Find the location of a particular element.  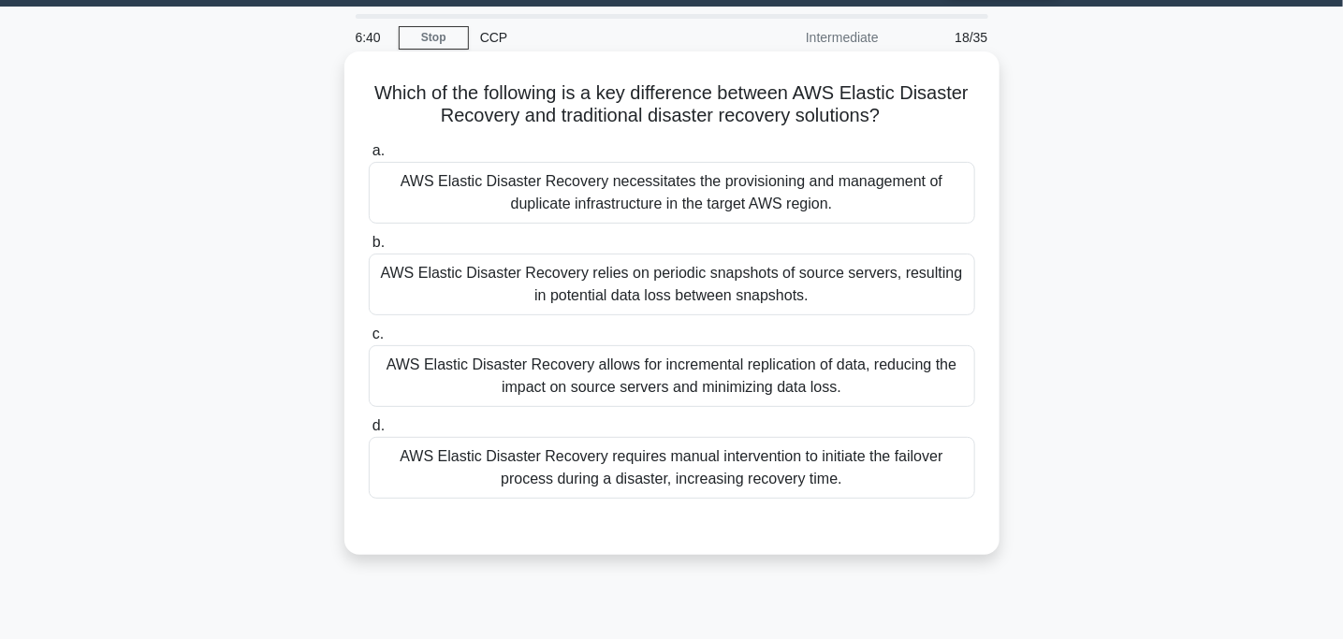

div: AWS Elastic Disaster Recovery necessitates the provisioning and management of duplicate infrastru... is located at coordinates (672, 193).